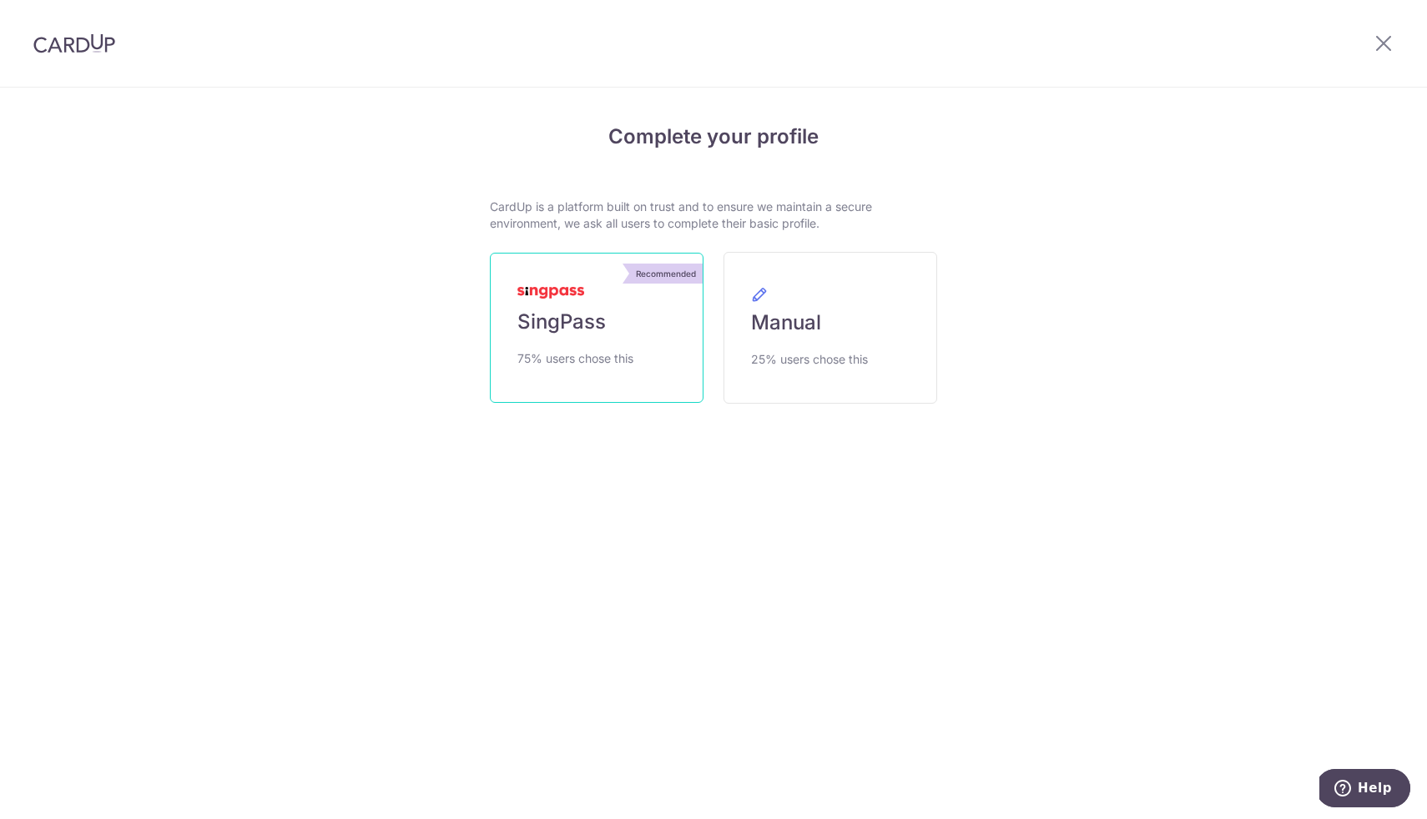 This screenshot has width=1427, height=819. Describe the element at coordinates (786, 323) in the screenshot. I see `span: Manual` at that location.